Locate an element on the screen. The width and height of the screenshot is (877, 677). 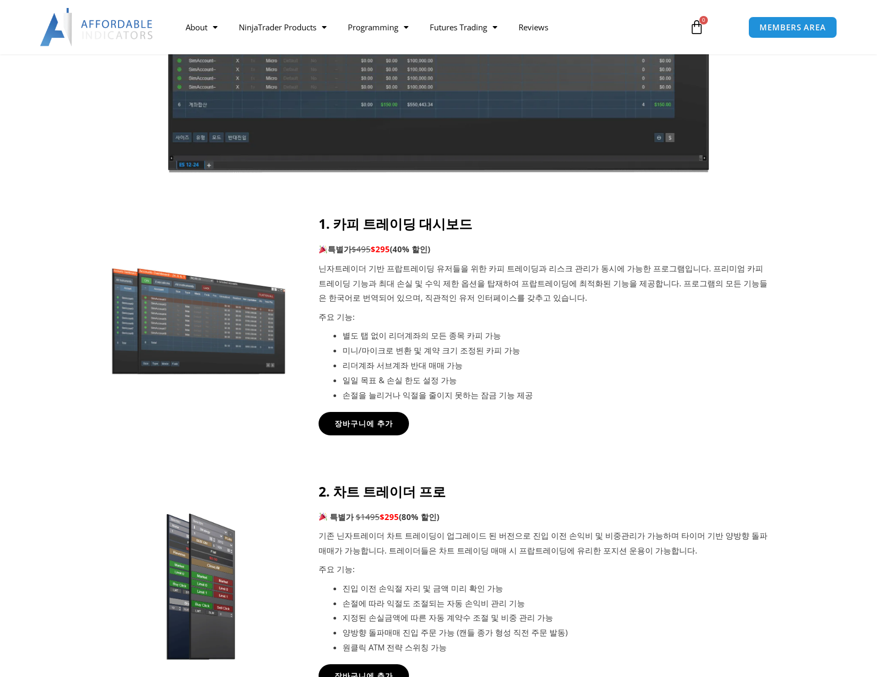
b: (80% 할인) is located at coordinates (419, 517).